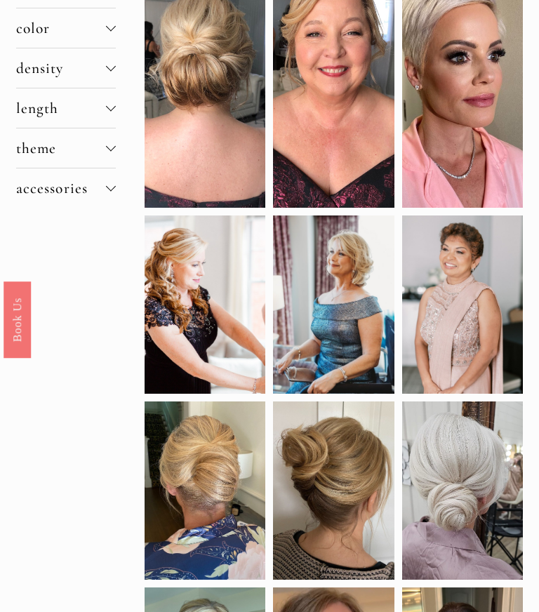 Image resolution: width=539 pixels, height=612 pixels. What do you see at coordinates (17, 319) in the screenshot?
I see `a: Book Us` at bounding box center [17, 319].